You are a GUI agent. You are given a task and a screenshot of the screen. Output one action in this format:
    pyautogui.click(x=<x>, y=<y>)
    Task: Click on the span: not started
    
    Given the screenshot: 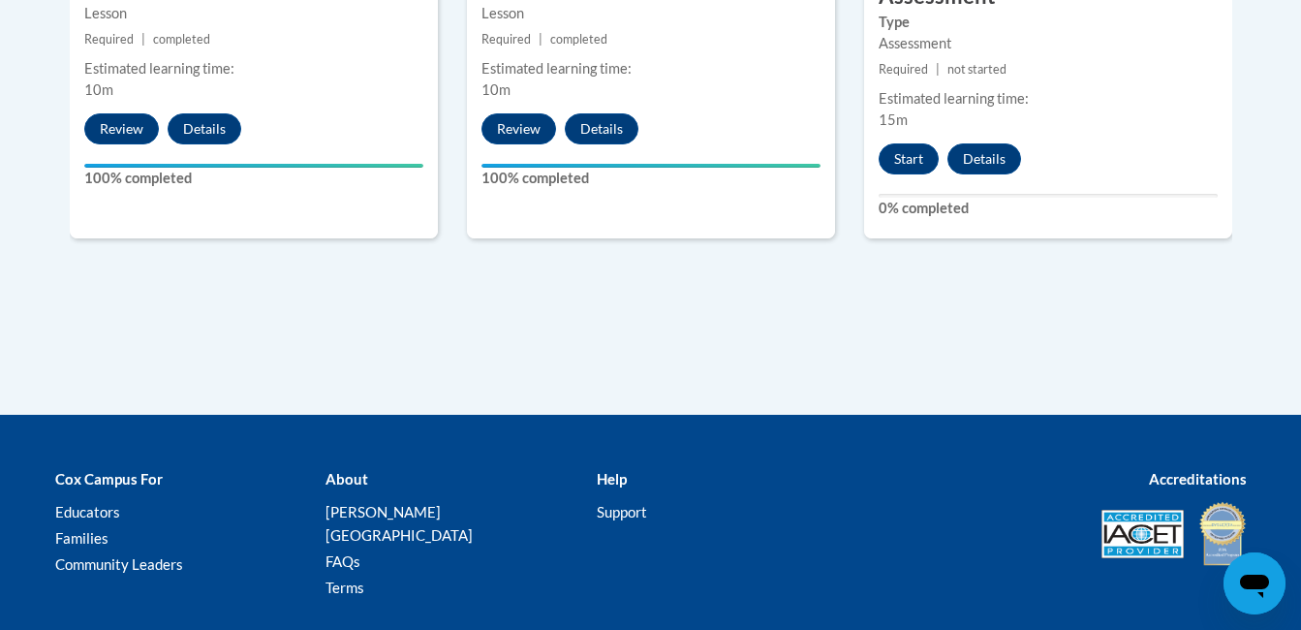 What is the action you would take?
    pyautogui.click(x=977, y=69)
    